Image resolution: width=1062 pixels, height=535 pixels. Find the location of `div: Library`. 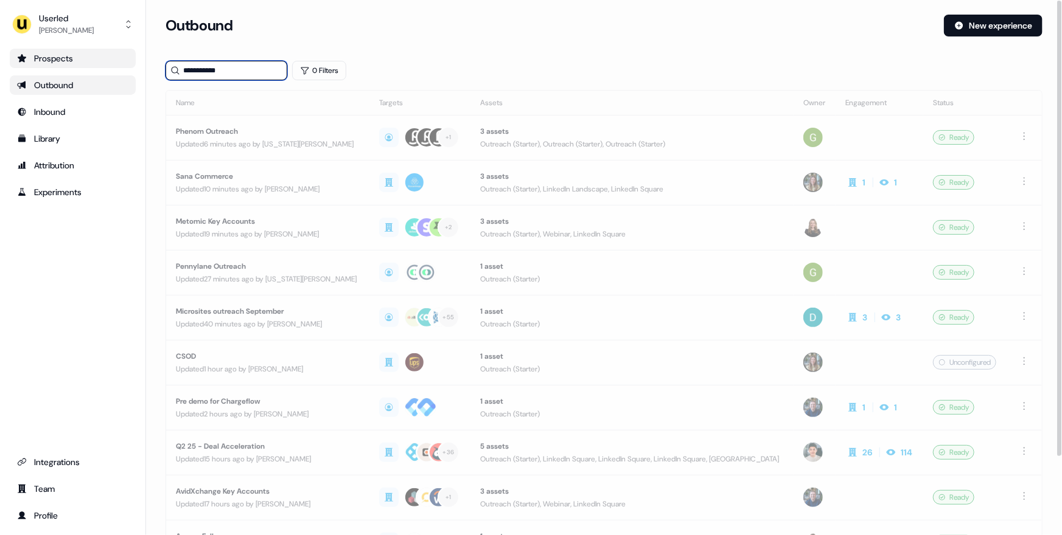

div: Library is located at coordinates (72, 139).